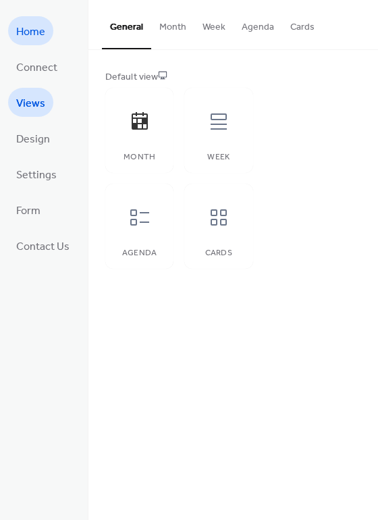  I want to click on a: Home, so click(30, 30).